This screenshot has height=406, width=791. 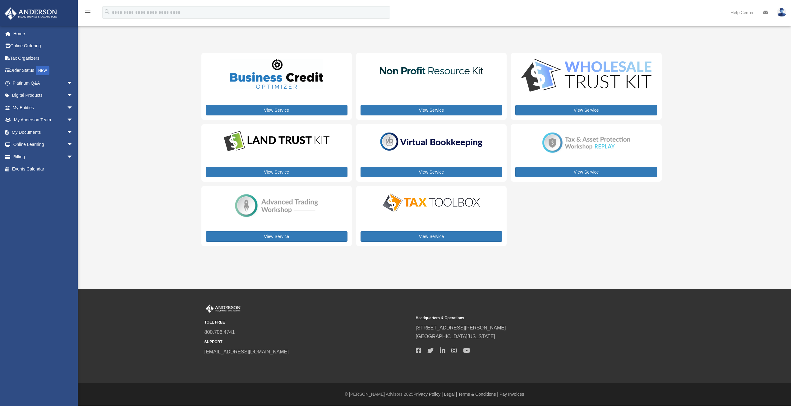 What do you see at coordinates (43, 120) in the screenshot?
I see `a: My Anderson Teamarrow_drop_down` at bounding box center [43, 120].